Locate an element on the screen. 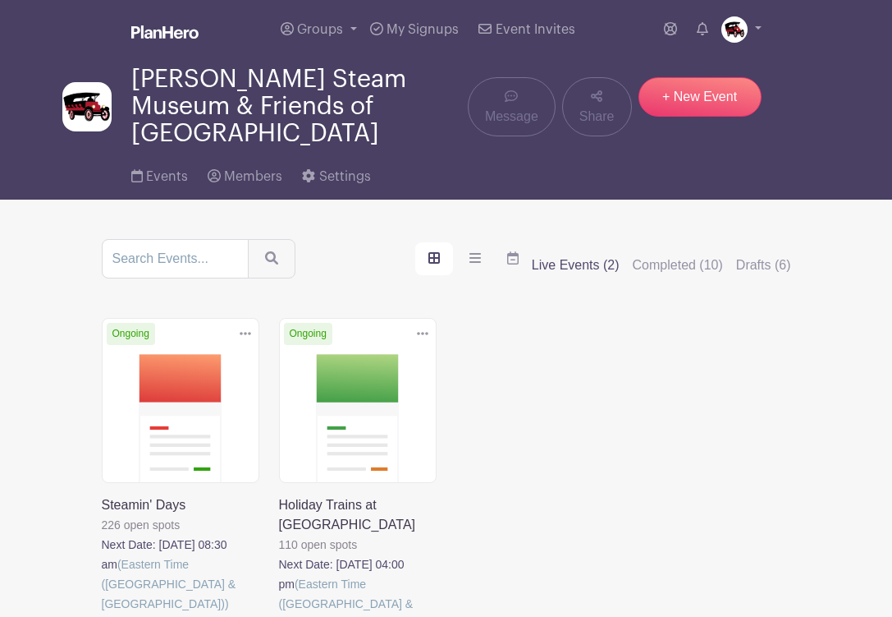 The height and width of the screenshot is (617, 892). a: Events is located at coordinates (159, 173).